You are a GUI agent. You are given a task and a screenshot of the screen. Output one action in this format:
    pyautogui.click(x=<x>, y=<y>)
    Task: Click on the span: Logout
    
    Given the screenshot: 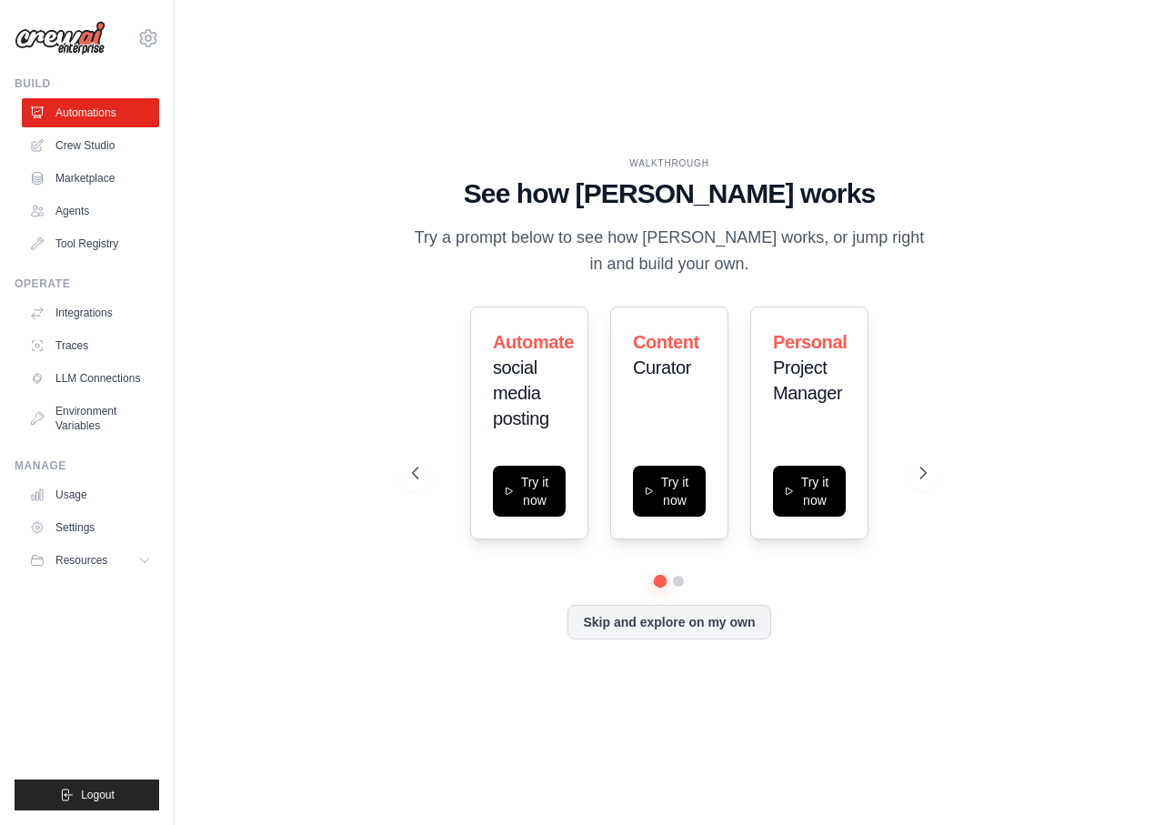 What is the action you would take?
    pyautogui.click(x=97, y=795)
    